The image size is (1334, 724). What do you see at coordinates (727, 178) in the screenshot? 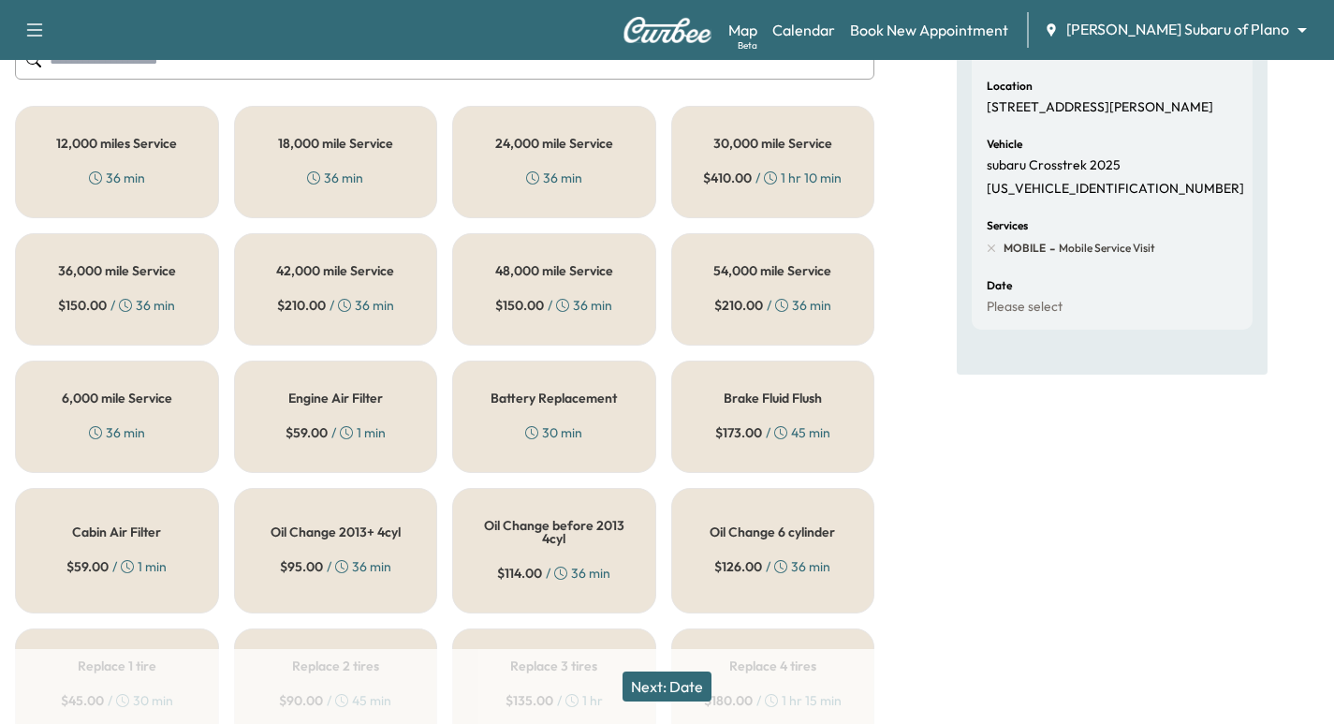
I see `span: $ 410.00` at bounding box center [727, 178].